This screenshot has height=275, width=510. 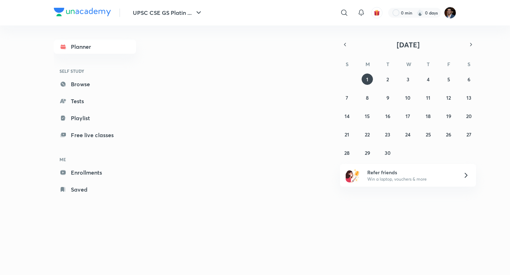 I want to click on img: Amber Nigam, so click(x=450, y=13).